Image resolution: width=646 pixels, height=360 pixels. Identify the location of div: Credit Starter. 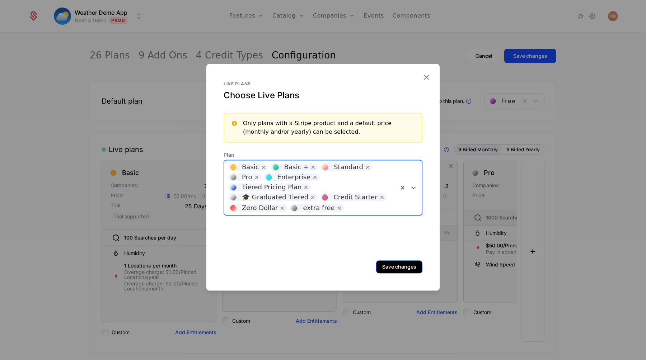
(355, 197).